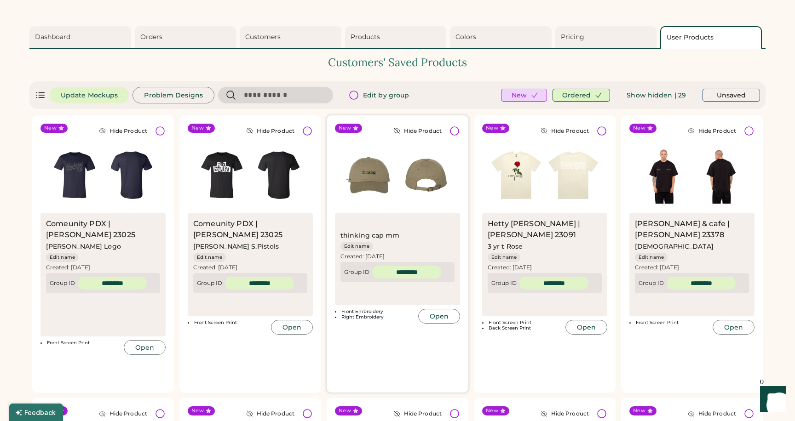 The width and height of the screenshot is (795, 421). Describe the element at coordinates (370, 236) in the screenshot. I see `div: thinking cap mm` at that location.